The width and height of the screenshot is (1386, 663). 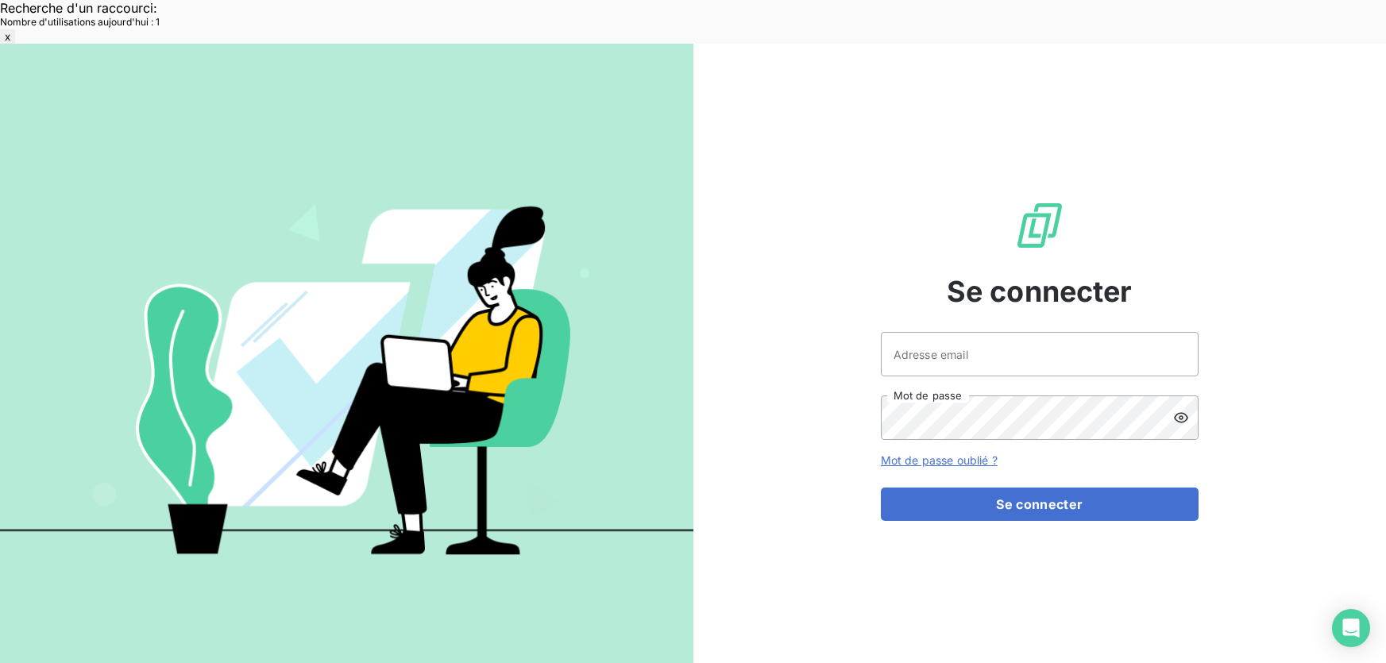 I want to click on input: placeholder, so click(x=1039, y=354).